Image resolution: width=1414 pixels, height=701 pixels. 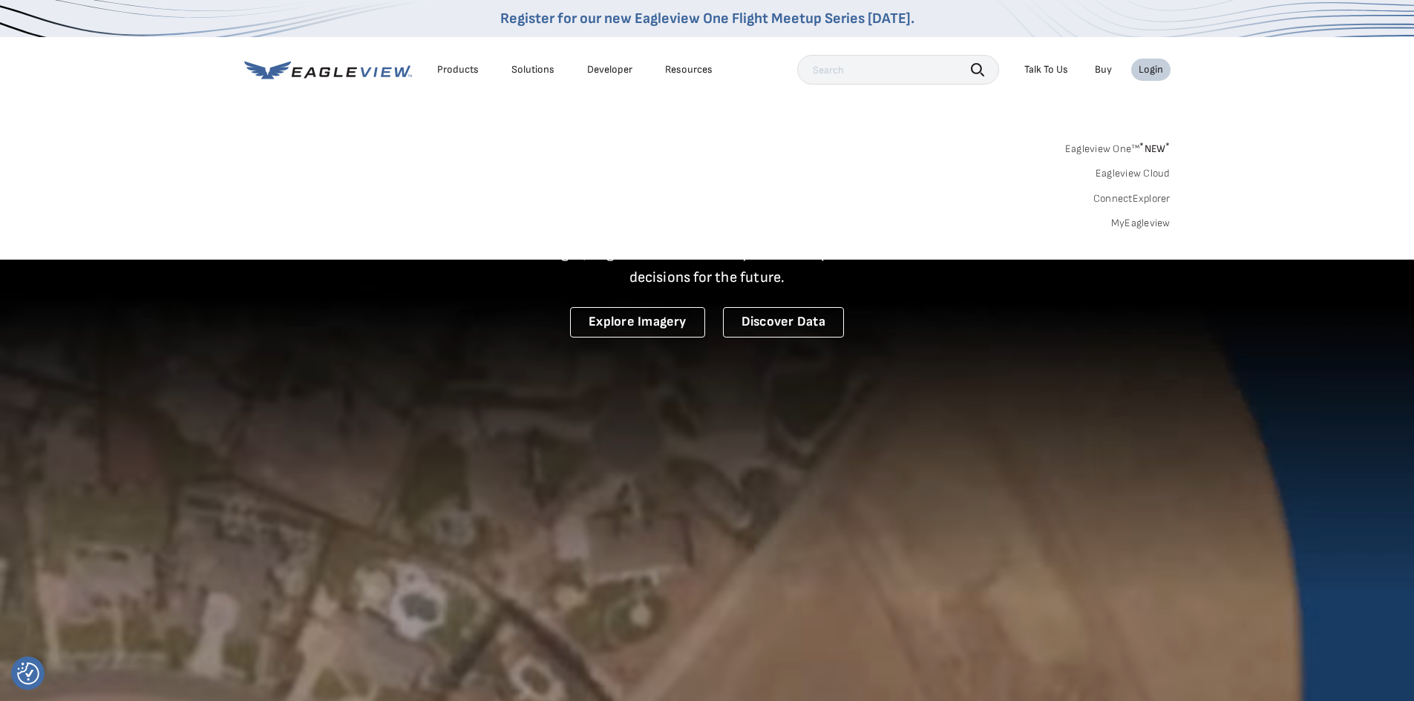 What do you see at coordinates (783, 322) in the screenshot?
I see `a: Discover Data` at bounding box center [783, 322].